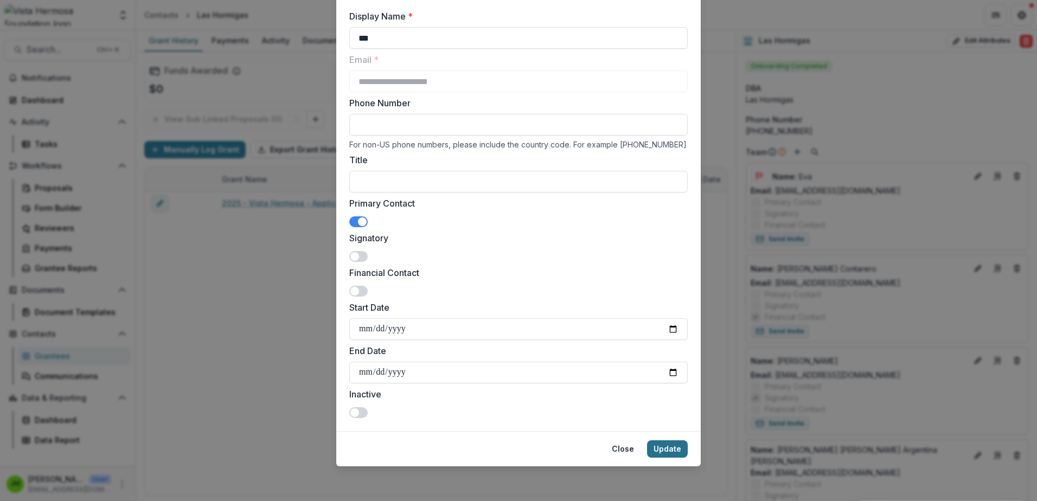 The image size is (1037, 501). What do you see at coordinates (515, 103) in the screenshot?
I see `label: Phone Number` at bounding box center [515, 103].